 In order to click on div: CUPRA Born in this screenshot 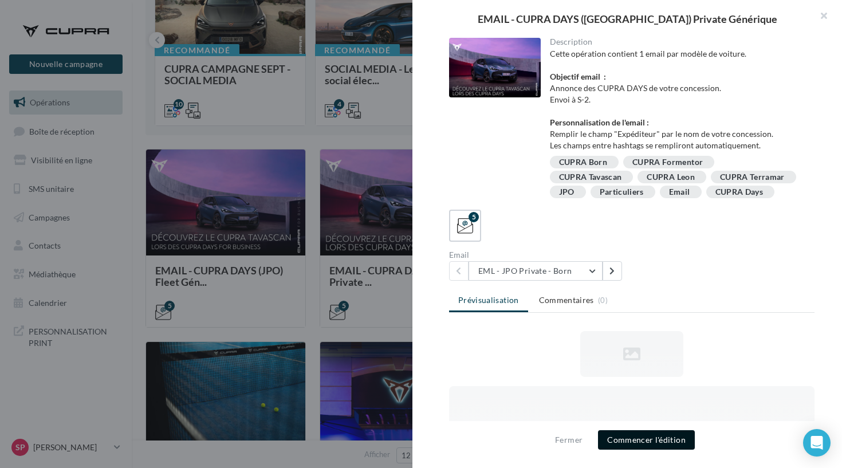, I will do `click(583, 162)`.